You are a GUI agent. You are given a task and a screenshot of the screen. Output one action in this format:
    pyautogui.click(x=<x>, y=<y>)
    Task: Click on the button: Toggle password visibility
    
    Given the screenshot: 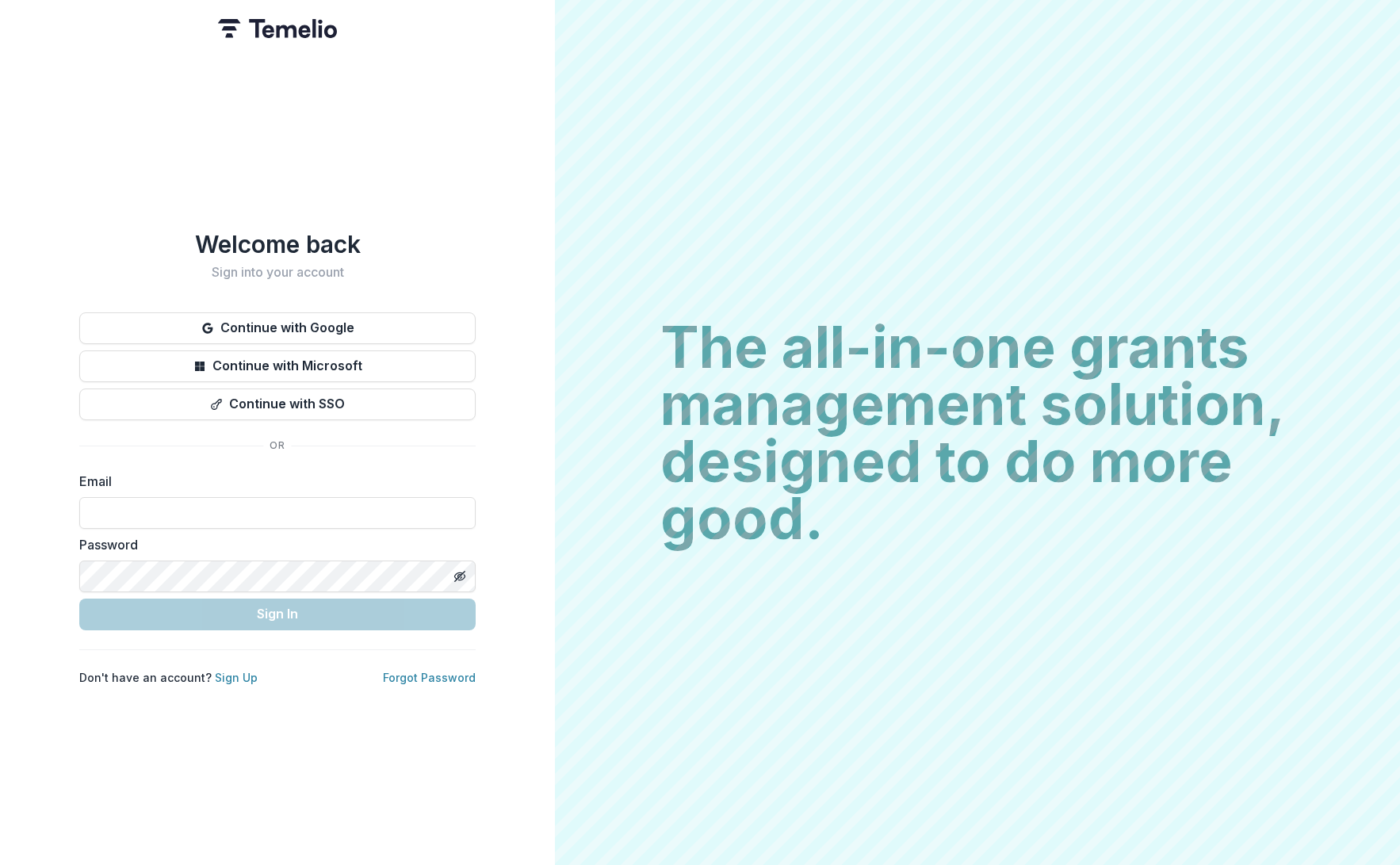 What is the action you would take?
    pyautogui.click(x=459, y=577)
    